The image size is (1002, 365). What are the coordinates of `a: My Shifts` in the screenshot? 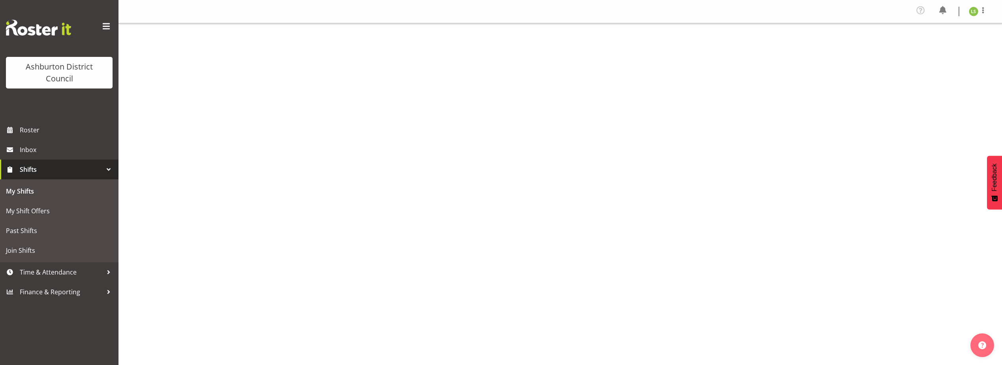 It's located at (59, 191).